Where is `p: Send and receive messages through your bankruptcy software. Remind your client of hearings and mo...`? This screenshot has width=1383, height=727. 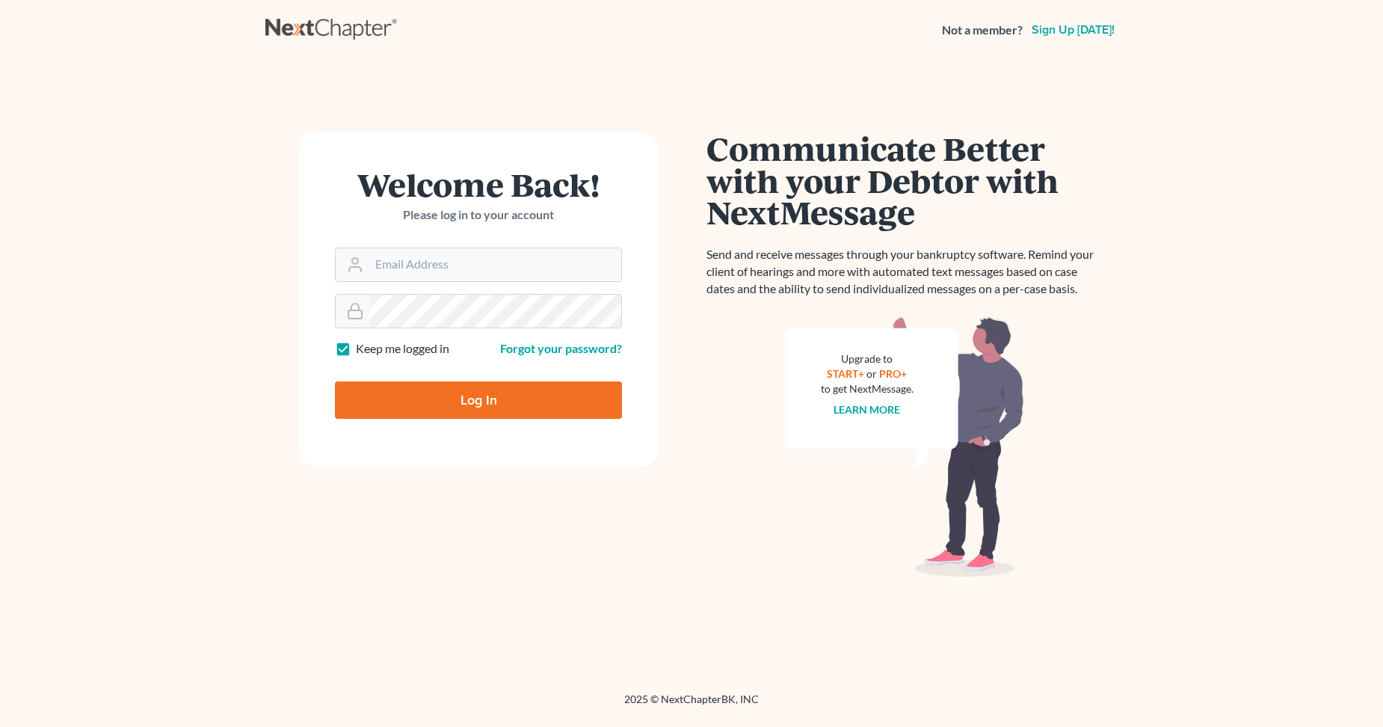
p: Send and receive messages through your bankruptcy software. Remind your client of hearings and mo... is located at coordinates (905, 271).